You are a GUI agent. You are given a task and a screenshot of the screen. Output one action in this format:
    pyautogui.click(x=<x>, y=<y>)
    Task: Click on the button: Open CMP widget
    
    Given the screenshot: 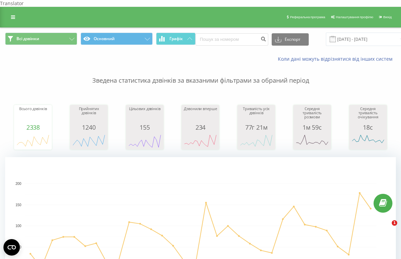 What is the action you would take?
    pyautogui.click(x=12, y=247)
    